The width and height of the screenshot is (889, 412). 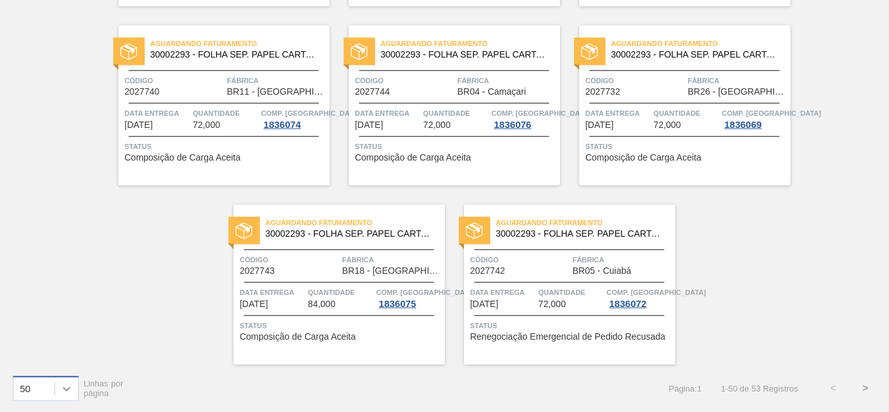 What do you see at coordinates (602, 271) in the screenshot?
I see `span: BR05 - Cuiabá` at bounding box center [602, 271].